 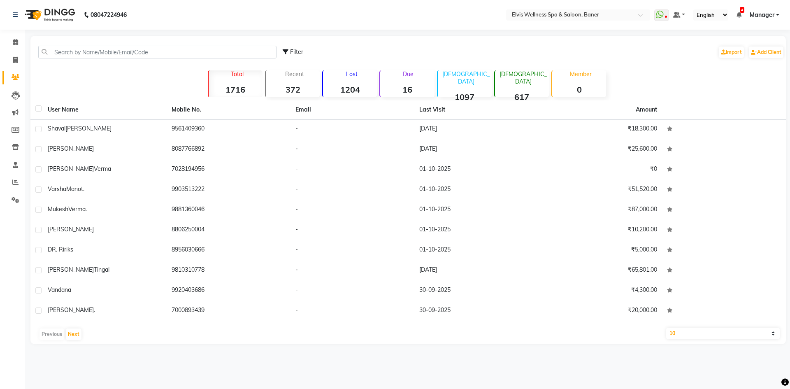 What do you see at coordinates (228, 129) in the screenshot?
I see `td: 9561409360` at bounding box center [228, 129].